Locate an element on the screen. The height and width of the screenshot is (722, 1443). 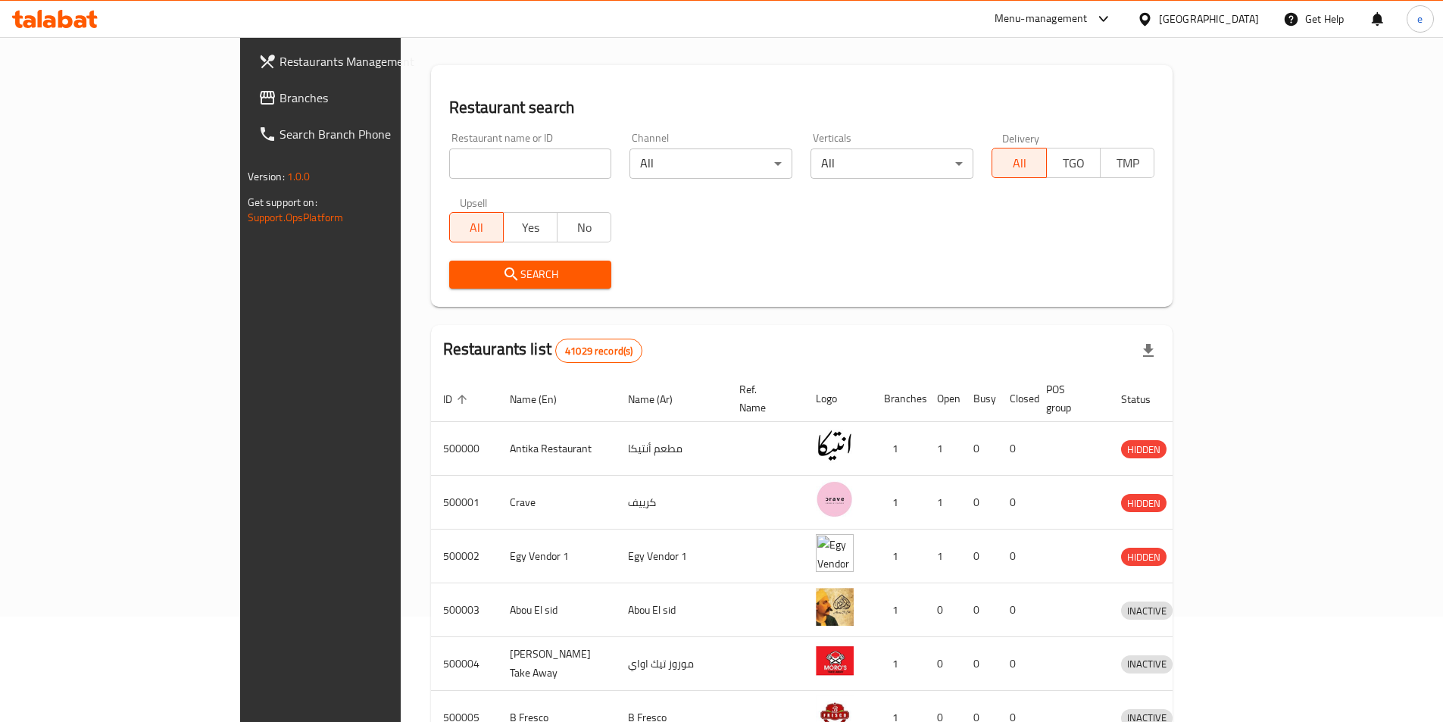
span: POS group is located at coordinates (1068, 398).